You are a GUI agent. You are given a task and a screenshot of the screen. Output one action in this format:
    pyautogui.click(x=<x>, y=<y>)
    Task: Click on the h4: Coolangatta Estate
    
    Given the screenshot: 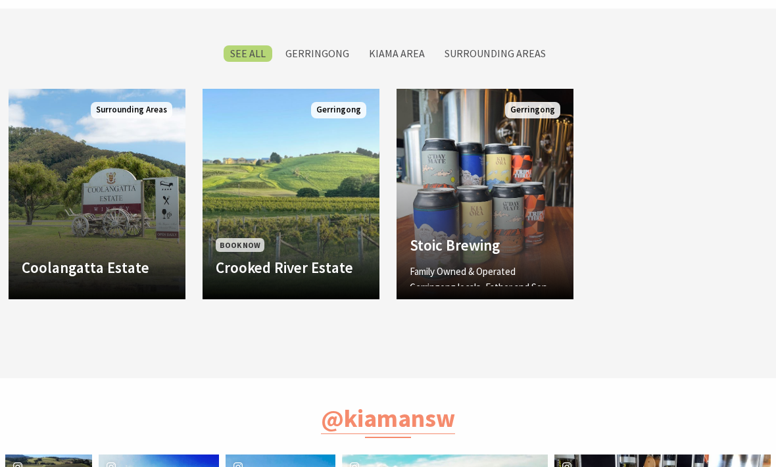 What is the action you would take?
    pyautogui.click(x=97, y=268)
    